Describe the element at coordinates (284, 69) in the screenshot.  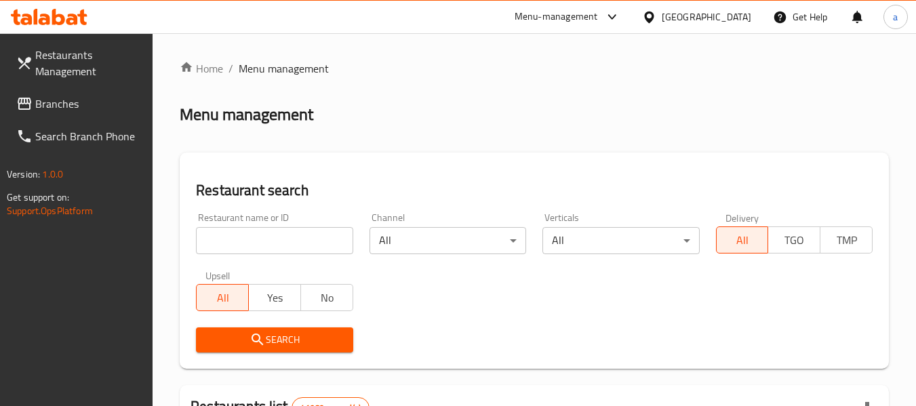
I see `span: Menu management` at that location.